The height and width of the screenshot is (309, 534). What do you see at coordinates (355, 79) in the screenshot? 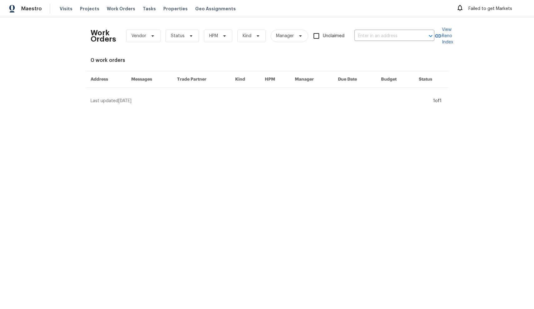
I see `th: Due Date` at bounding box center [355, 79].